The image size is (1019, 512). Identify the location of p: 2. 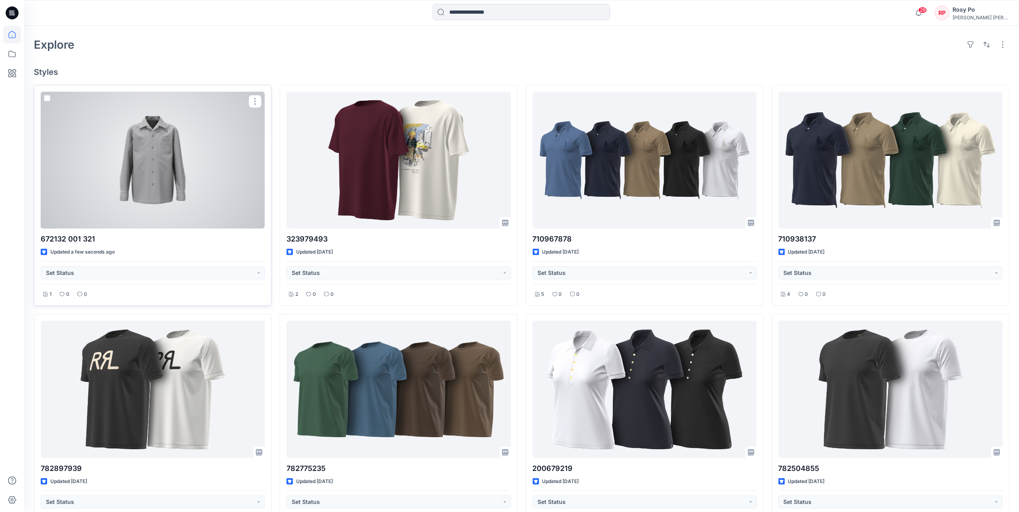
(296, 294).